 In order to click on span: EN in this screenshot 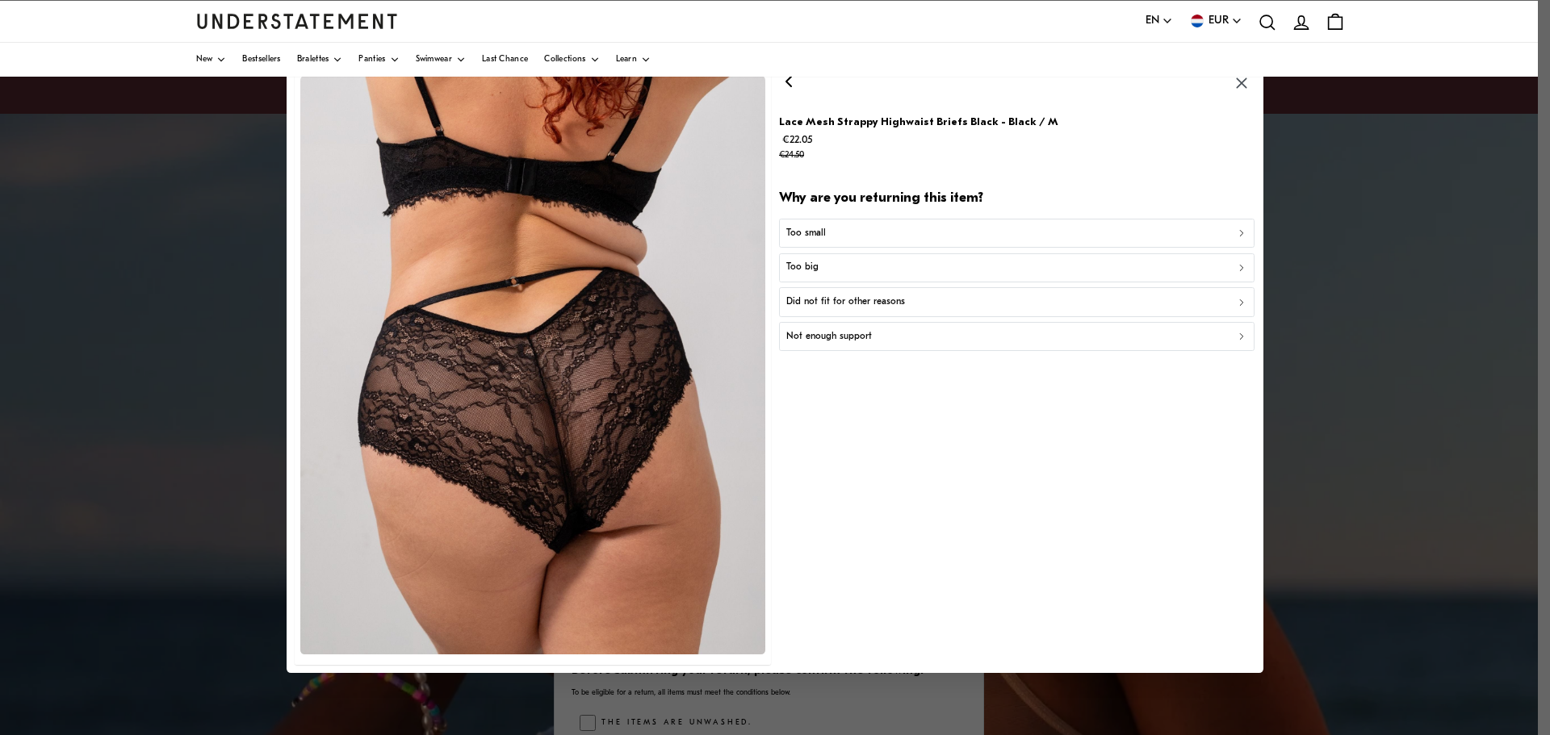, I will do `click(1152, 21)`.